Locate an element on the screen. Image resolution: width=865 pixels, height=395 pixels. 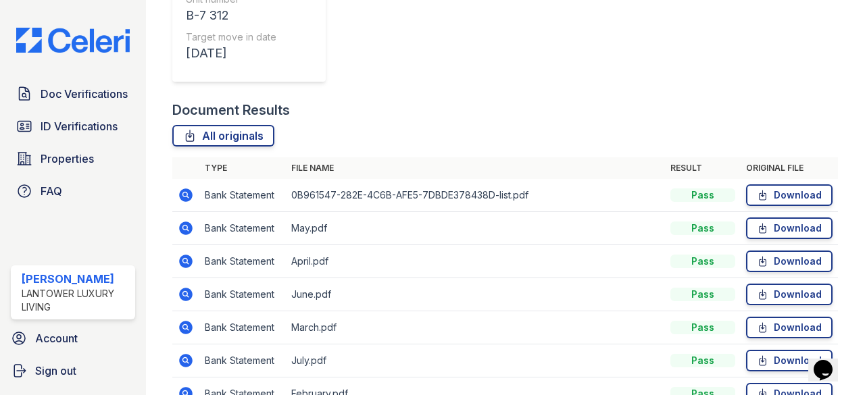
span: FAQ is located at coordinates (51, 191).